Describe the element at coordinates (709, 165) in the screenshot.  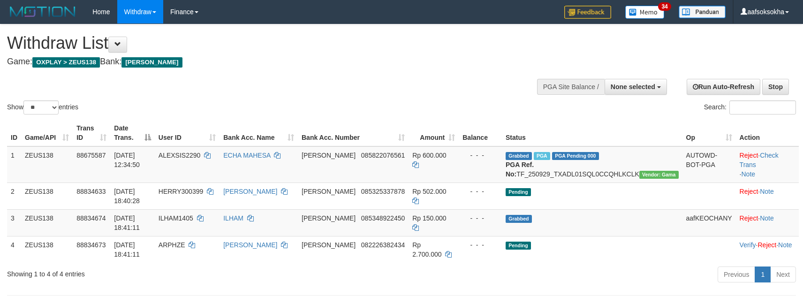
I see `td: AUTOWD-BOT-PGA` at that location.